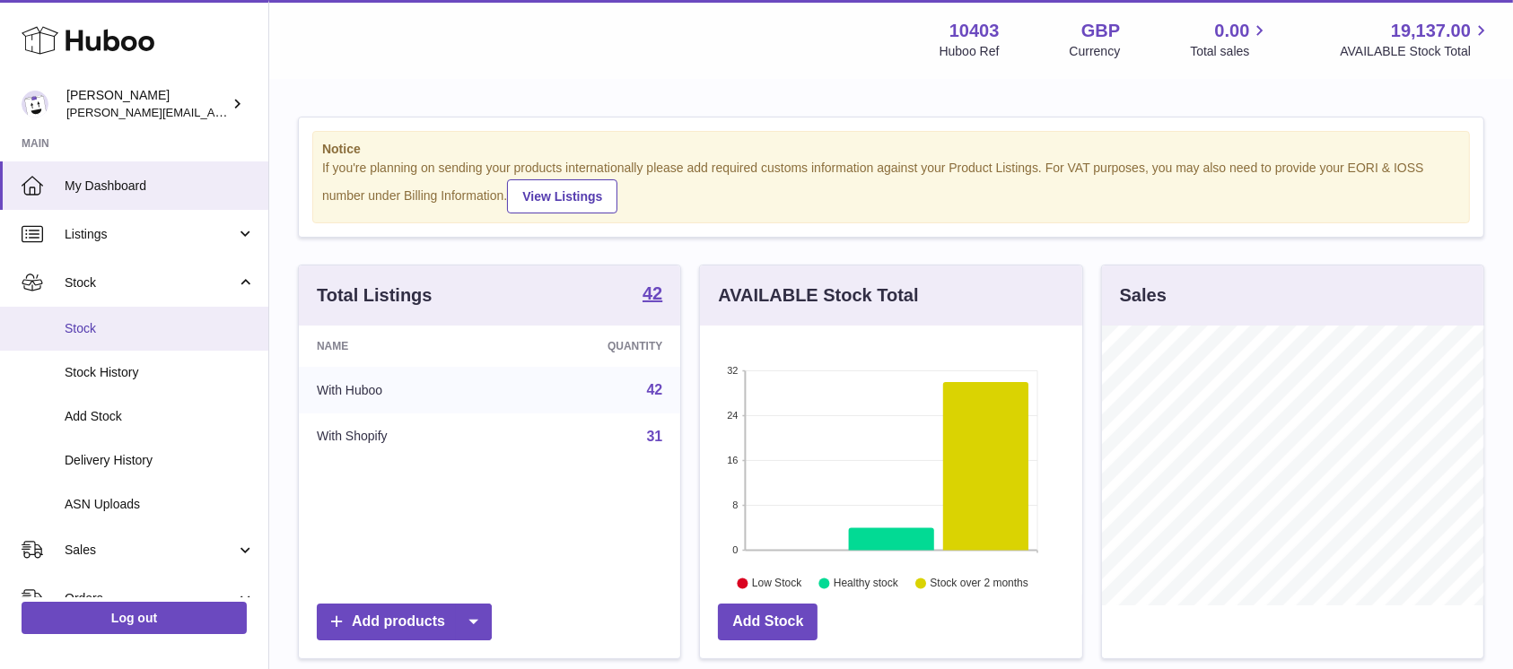  I want to click on text: 32, so click(733, 371).